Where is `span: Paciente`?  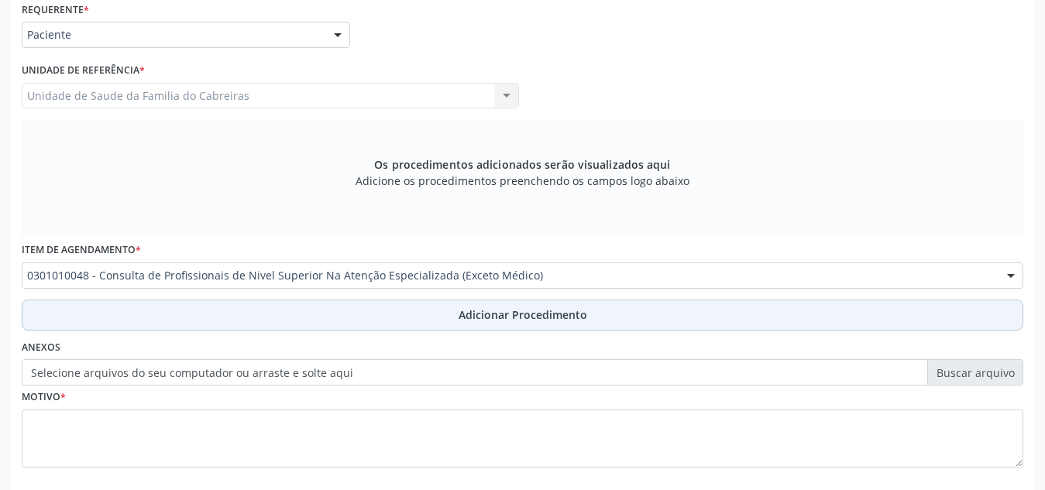 span: Paciente is located at coordinates (173, 35).